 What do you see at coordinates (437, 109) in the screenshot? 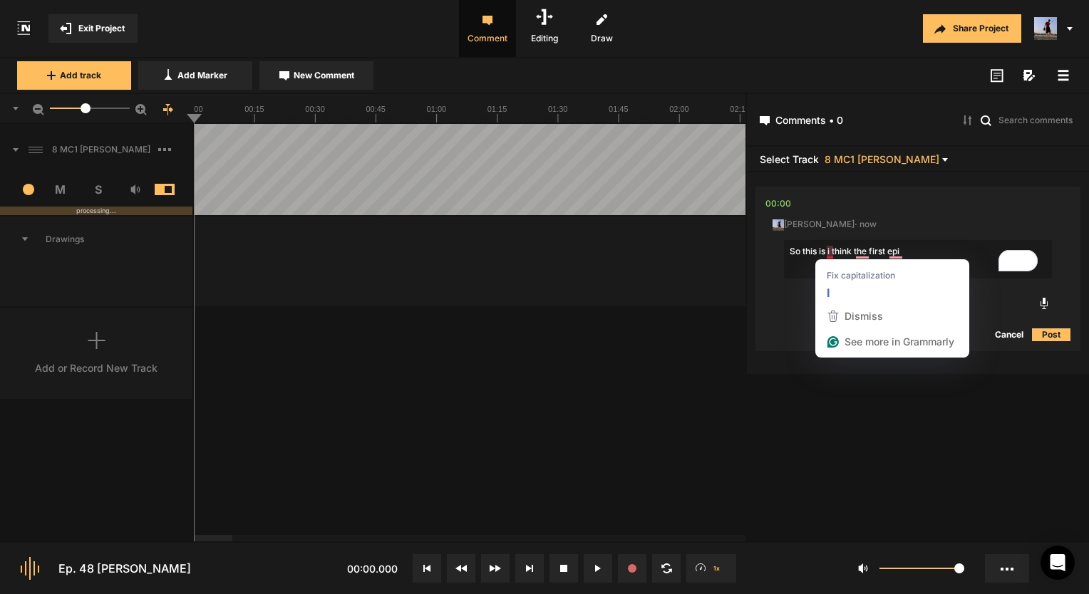
I see `text: 01:00` at bounding box center [437, 109].